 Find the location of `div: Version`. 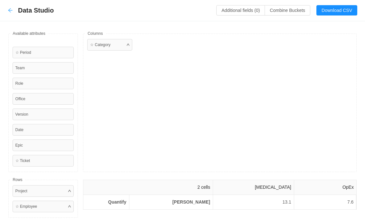

div: Version is located at coordinates (43, 114).